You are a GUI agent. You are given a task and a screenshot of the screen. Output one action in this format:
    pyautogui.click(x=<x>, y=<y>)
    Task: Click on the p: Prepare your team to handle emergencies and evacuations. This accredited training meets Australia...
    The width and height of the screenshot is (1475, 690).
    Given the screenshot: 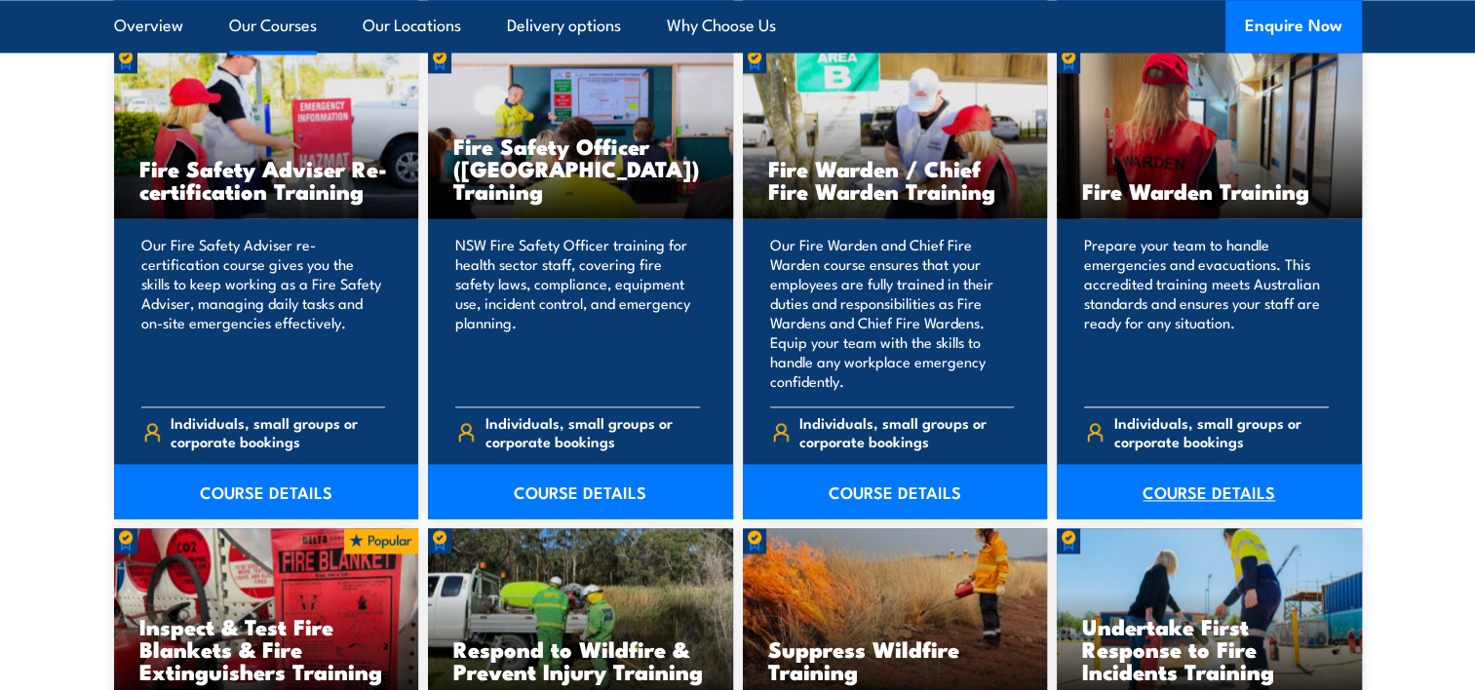 What is the action you would take?
    pyautogui.click(x=1206, y=313)
    